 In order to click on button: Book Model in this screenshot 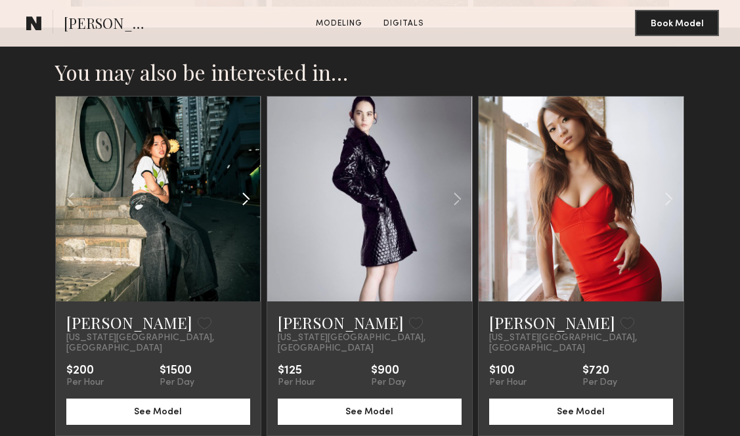, I will do `click(677, 23)`.